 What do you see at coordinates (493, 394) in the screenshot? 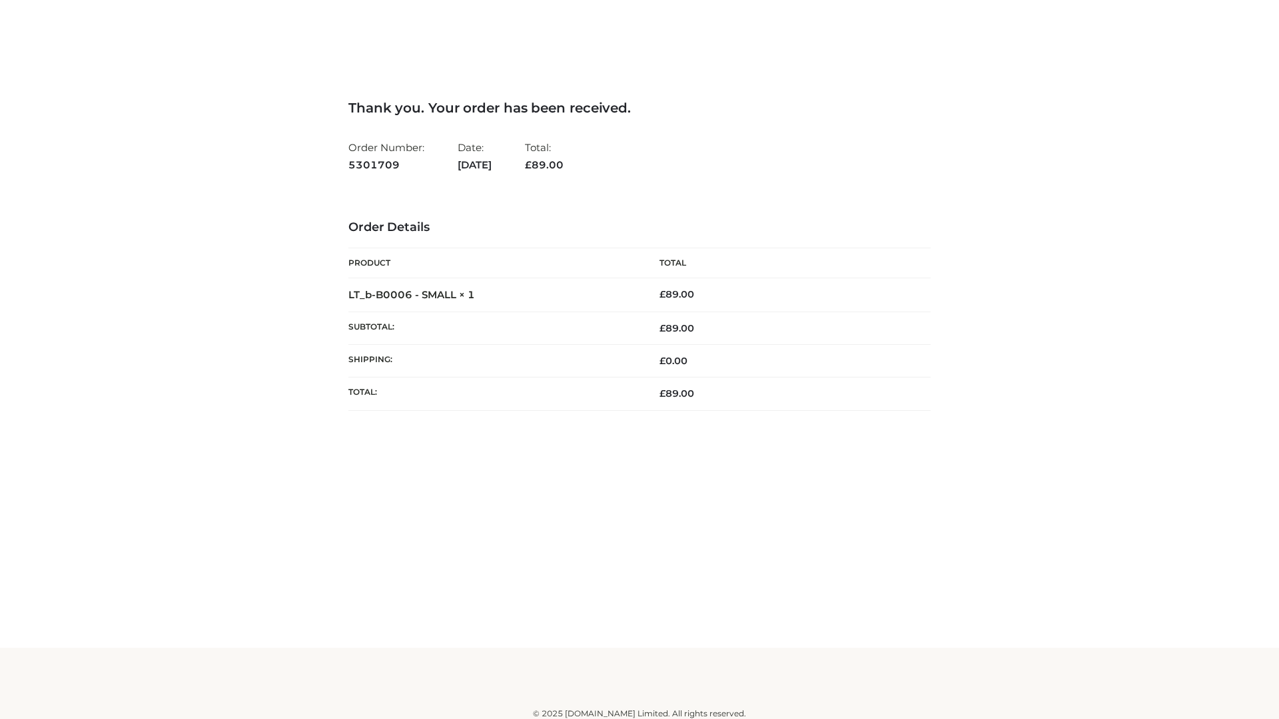
I see `th: Total:` at bounding box center [493, 394].